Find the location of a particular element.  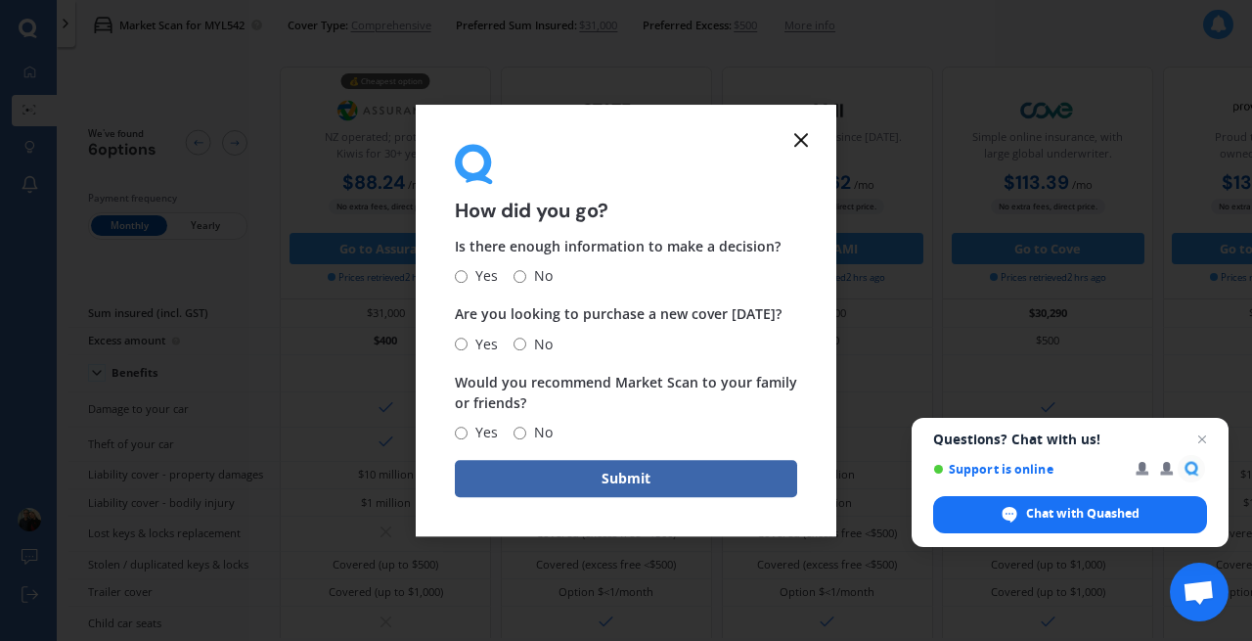

button: Submit is located at coordinates (626, 478).